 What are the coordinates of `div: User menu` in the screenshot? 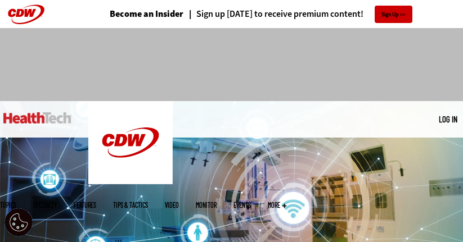 It's located at (448, 119).